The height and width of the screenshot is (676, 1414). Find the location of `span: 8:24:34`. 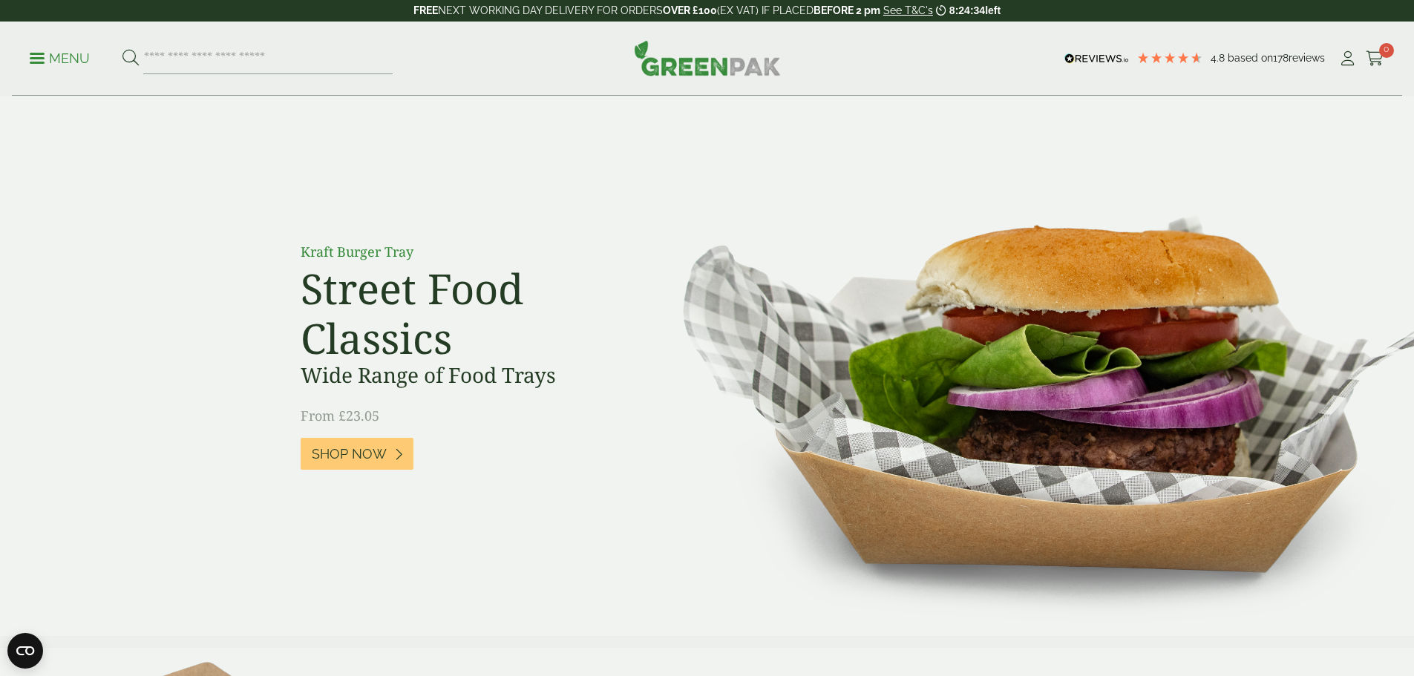

span: 8:24:34 is located at coordinates (967, 10).